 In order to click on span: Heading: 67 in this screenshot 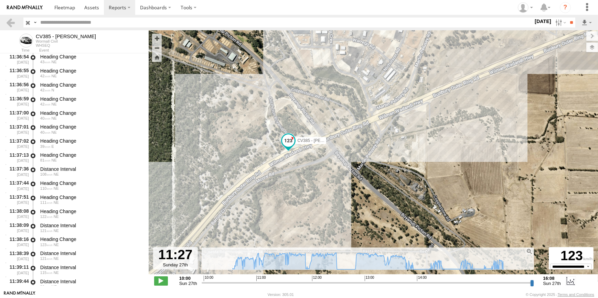, I will do `click(56, 273)`.